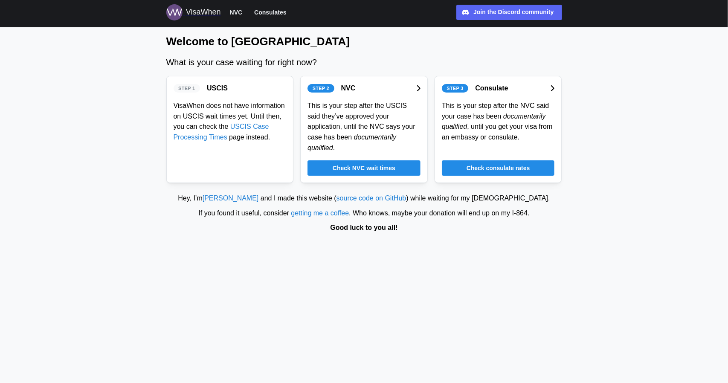 This screenshot has width=728, height=383. What do you see at coordinates (270, 12) in the screenshot?
I see `a: Consulates` at bounding box center [270, 12].